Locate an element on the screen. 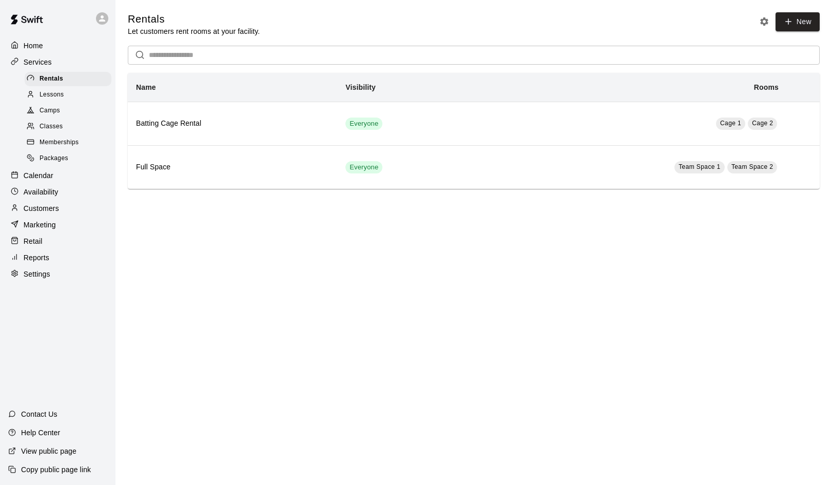 The height and width of the screenshot is (485, 832). span: Rentals is located at coordinates (51, 79).